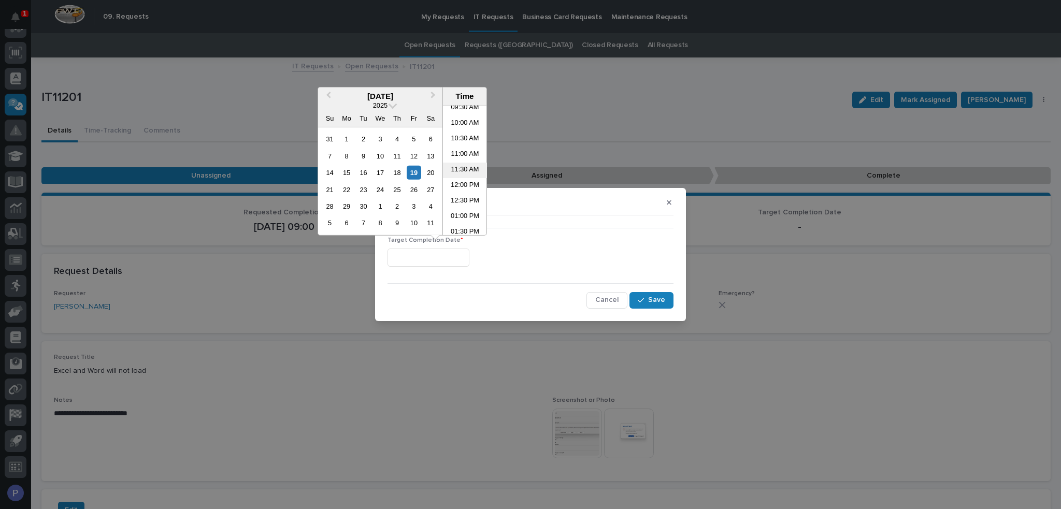 Image resolution: width=1061 pixels, height=509 pixels. What do you see at coordinates (380, 155) in the screenshot?
I see `div: Choose Wednesday, September 10th, 2025` at bounding box center [380, 155].